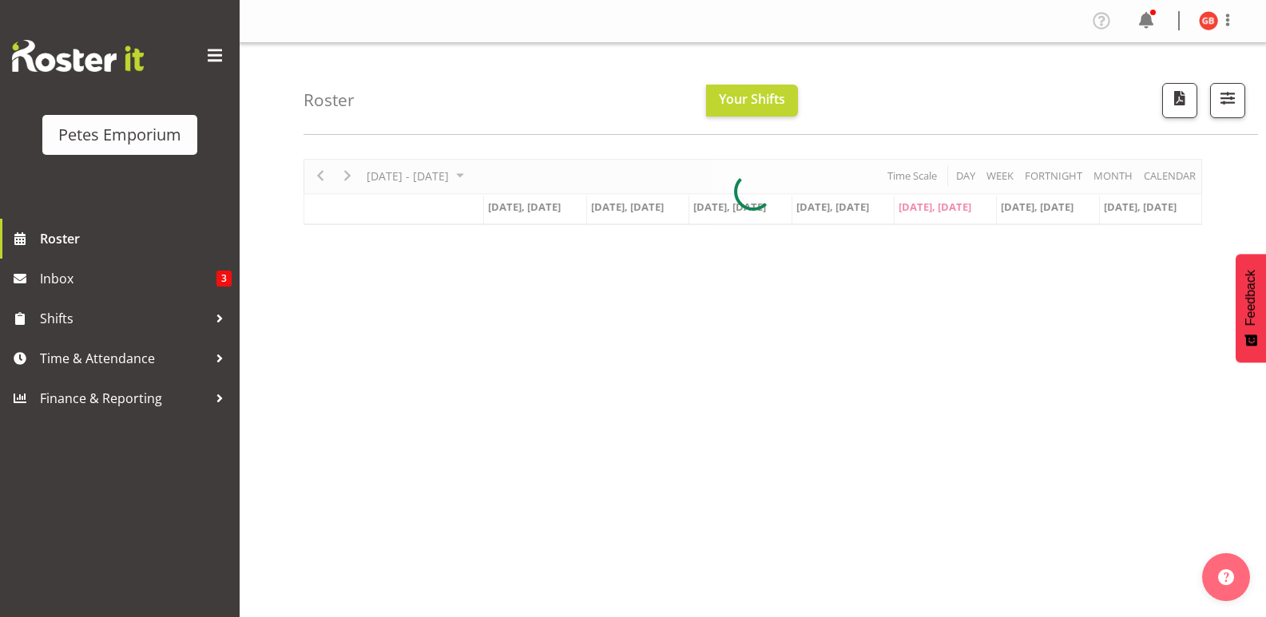 This screenshot has height=617, width=1266. What do you see at coordinates (1209, 21) in the screenshot?
I see `img: gillian-byford11184.jpg` at bounding box center [1209, 21].